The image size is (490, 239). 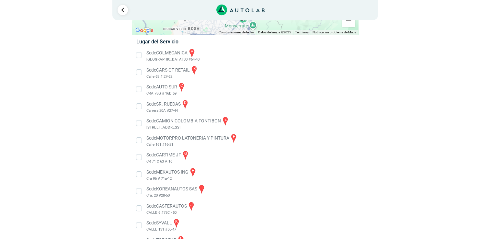 I want to click on a: Ir al paso anterior, so click(x=123, y=10).